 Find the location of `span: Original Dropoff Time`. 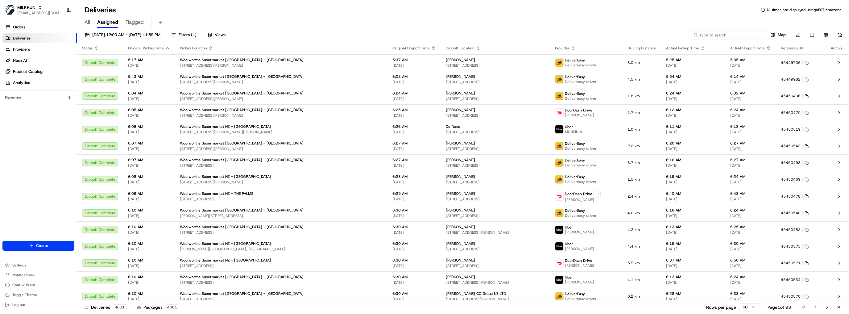

span: Original Dropoff Time is located at coordinates (411, 48).